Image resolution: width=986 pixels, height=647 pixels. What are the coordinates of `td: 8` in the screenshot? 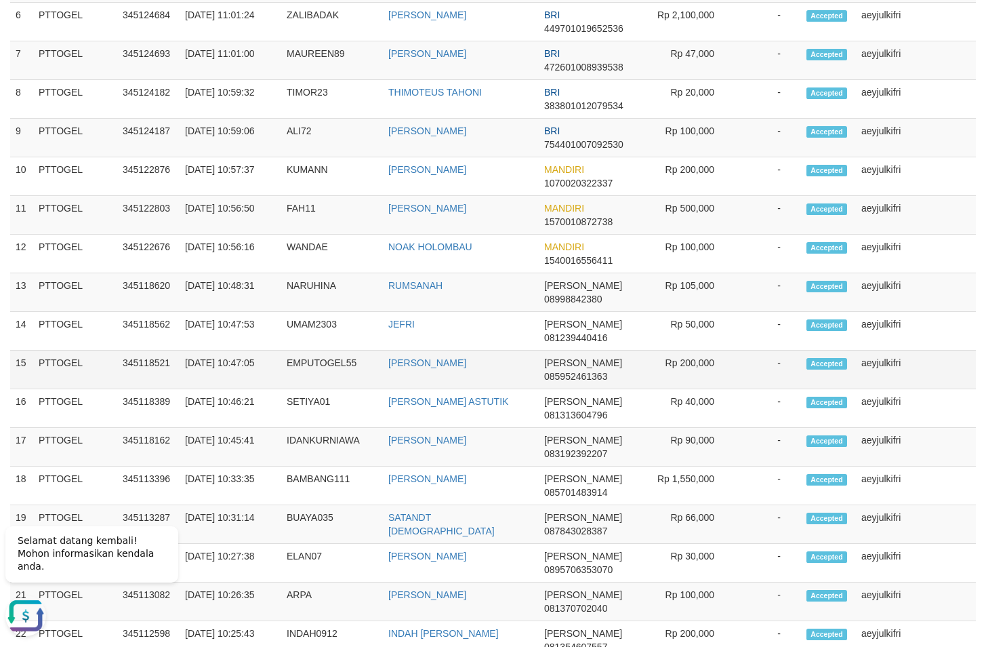 It's located at (22, 99).